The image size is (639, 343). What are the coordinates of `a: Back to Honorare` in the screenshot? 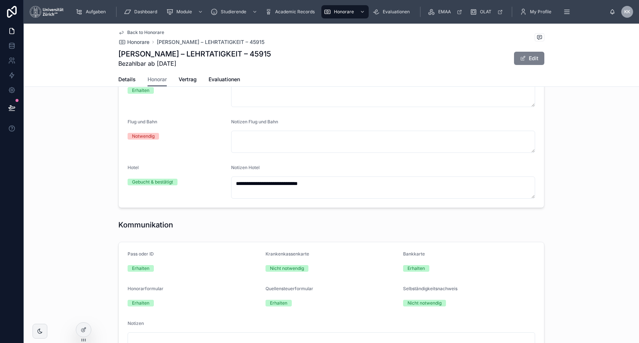 It's located at (141, 33).